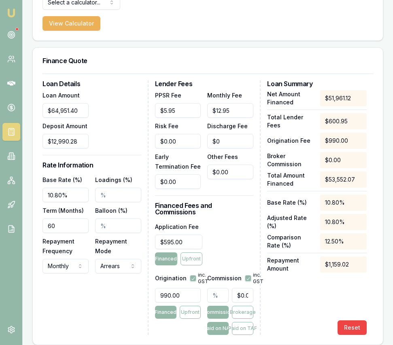  I want to click on img: emu-icon-u.png, so click(11, 13).